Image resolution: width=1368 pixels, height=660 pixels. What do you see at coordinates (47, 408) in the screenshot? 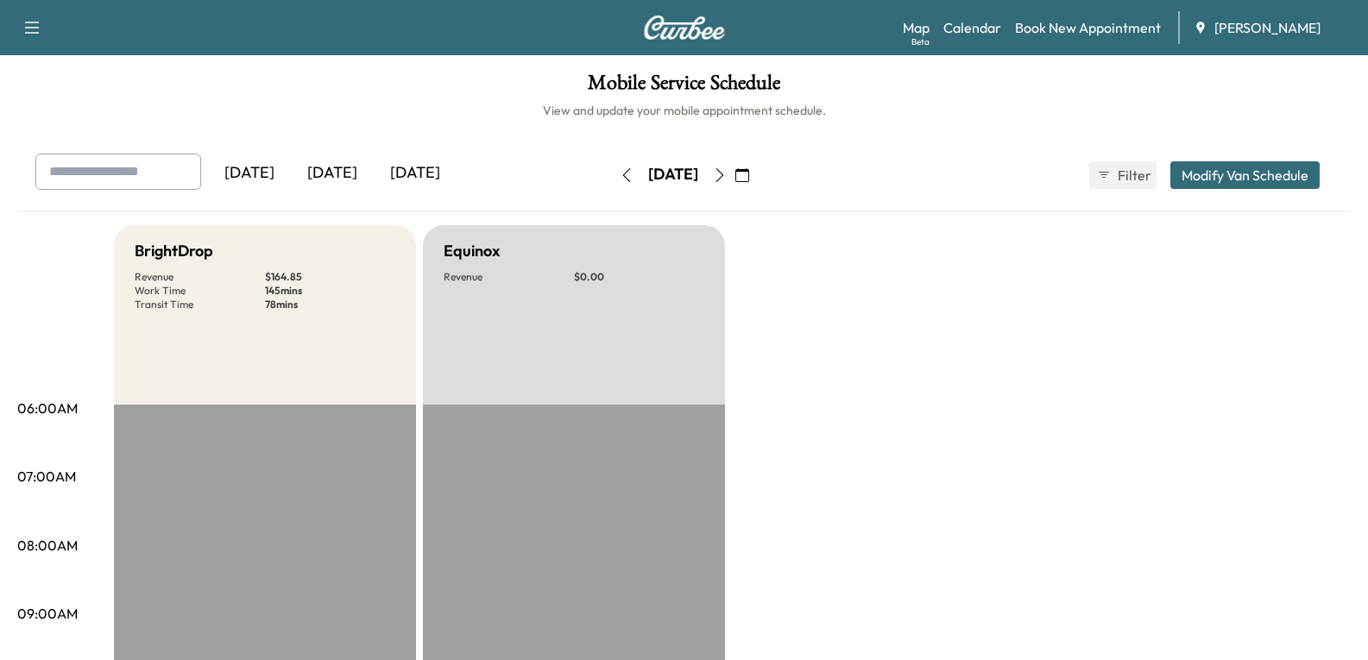
I see `p: 06:00AM` at bounding box center [47, 408].